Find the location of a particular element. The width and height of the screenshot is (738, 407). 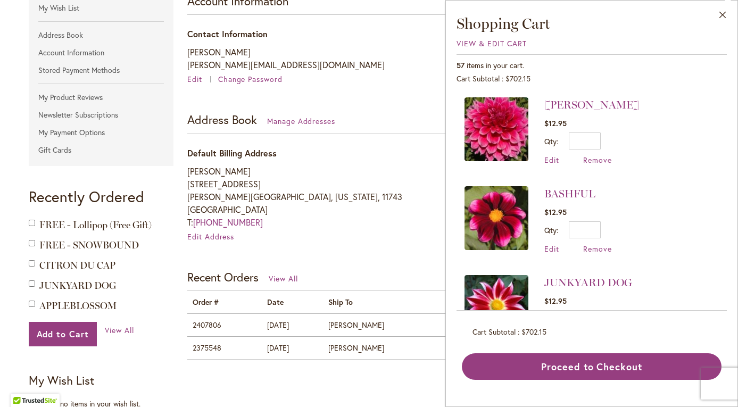

span: Add to Cart is located at coordinates (63, 334).